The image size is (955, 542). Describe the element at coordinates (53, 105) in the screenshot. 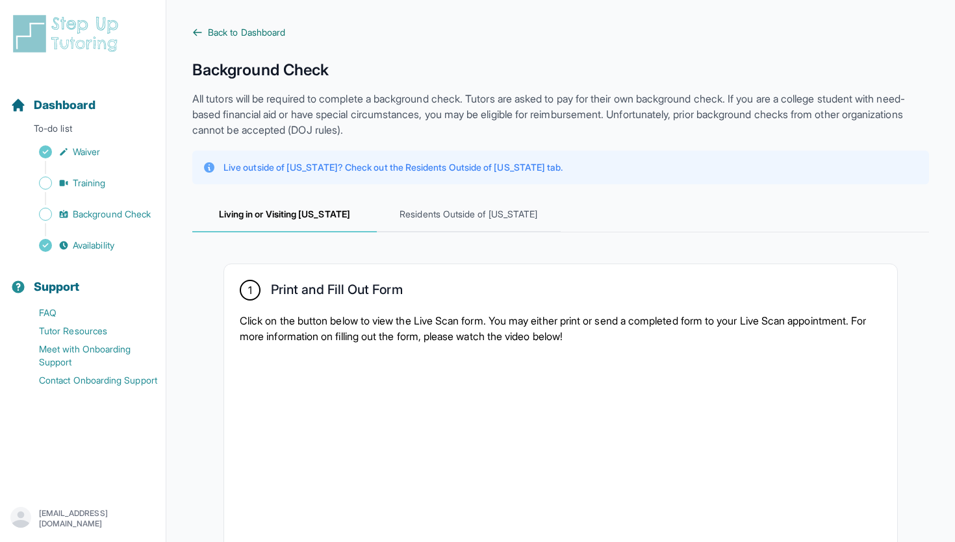

I see `a: Dashboard` at that location.